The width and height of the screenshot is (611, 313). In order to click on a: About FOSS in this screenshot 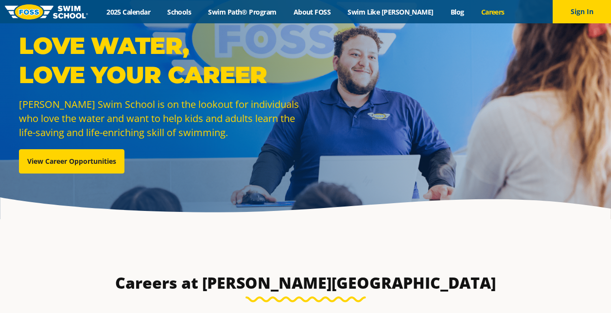, I will do `click(312, 12)`.